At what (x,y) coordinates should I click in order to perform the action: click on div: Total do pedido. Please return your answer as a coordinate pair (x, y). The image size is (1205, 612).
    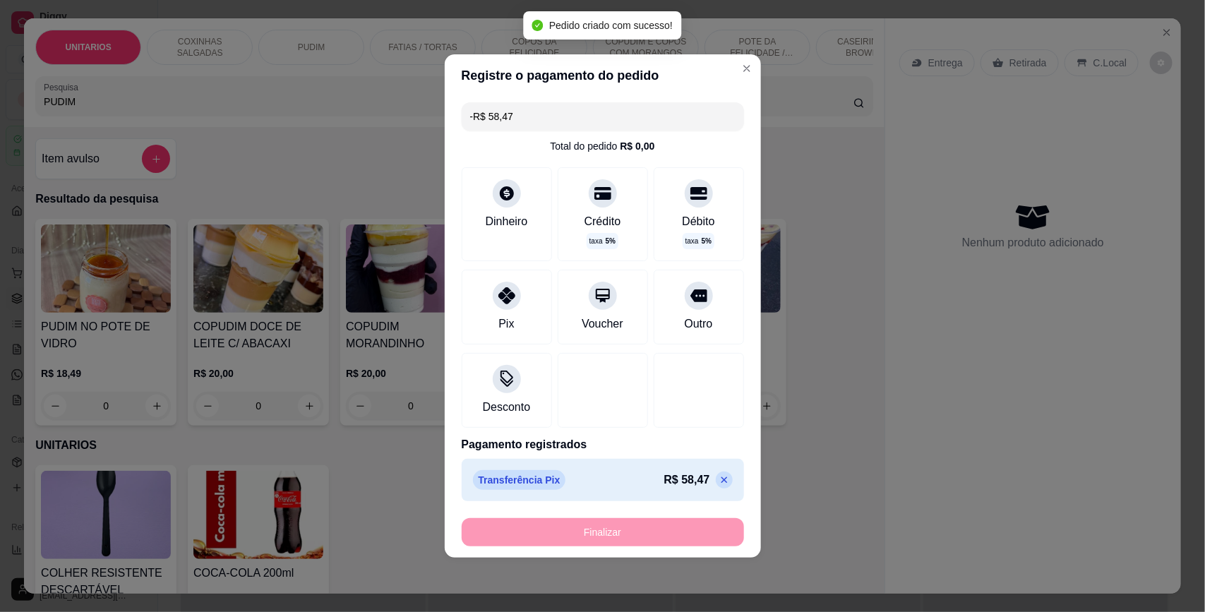
    Looking at the image, I should click on (602, 146).